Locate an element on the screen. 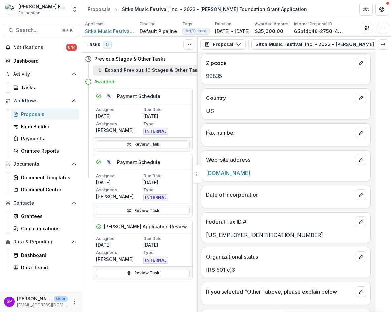  button: Proposal is located at coordinates (223, 45).